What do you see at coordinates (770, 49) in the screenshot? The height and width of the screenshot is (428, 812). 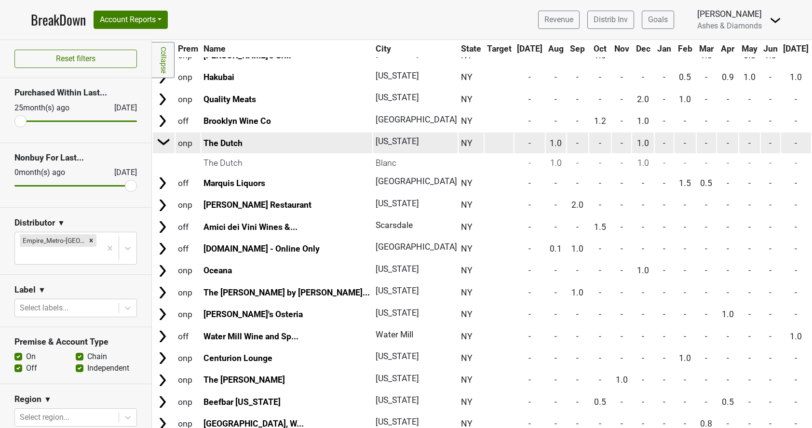 I see `th: Jun: activate to sort column ascending` at bounding box center [770, 49].